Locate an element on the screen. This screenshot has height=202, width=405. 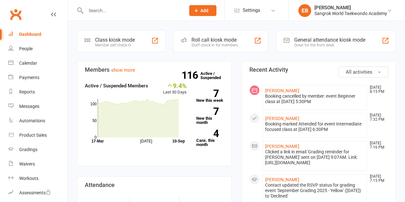
div: Product Sales is located at coordinates (33, 135).